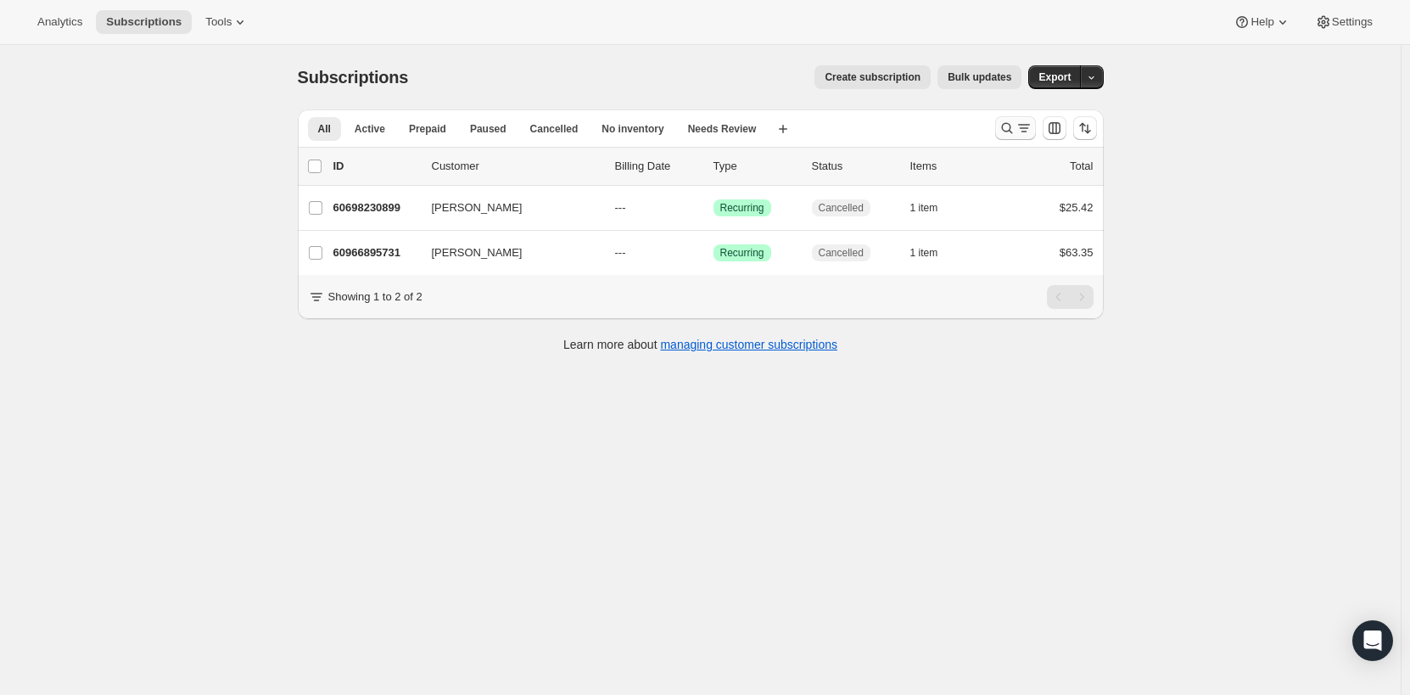 The width and height of the screenshot is (1410, 695). What do you see at coordinates (376, 253) in the screenshot?
I see `p: 60966895731` at bounding box center [376, 253].